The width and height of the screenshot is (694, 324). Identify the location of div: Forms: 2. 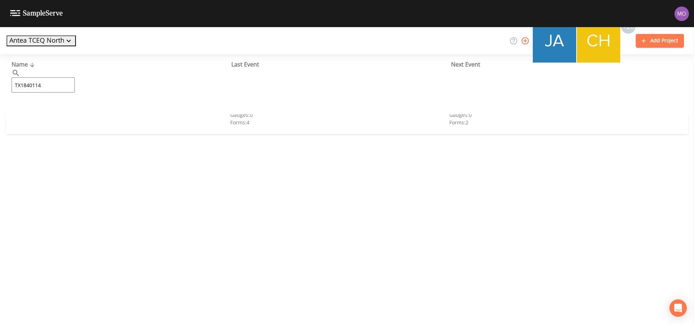
(558, 122).